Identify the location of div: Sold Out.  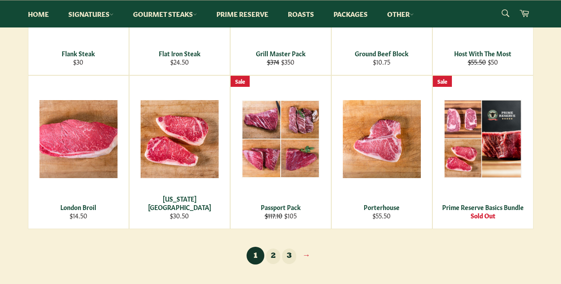
(482, 215).